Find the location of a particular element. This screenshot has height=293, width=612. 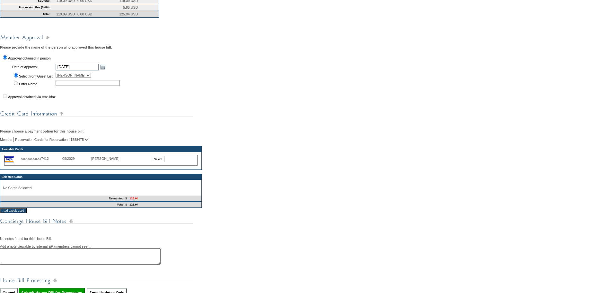

td: Remaining: $ is located at coordinates (64, 198).